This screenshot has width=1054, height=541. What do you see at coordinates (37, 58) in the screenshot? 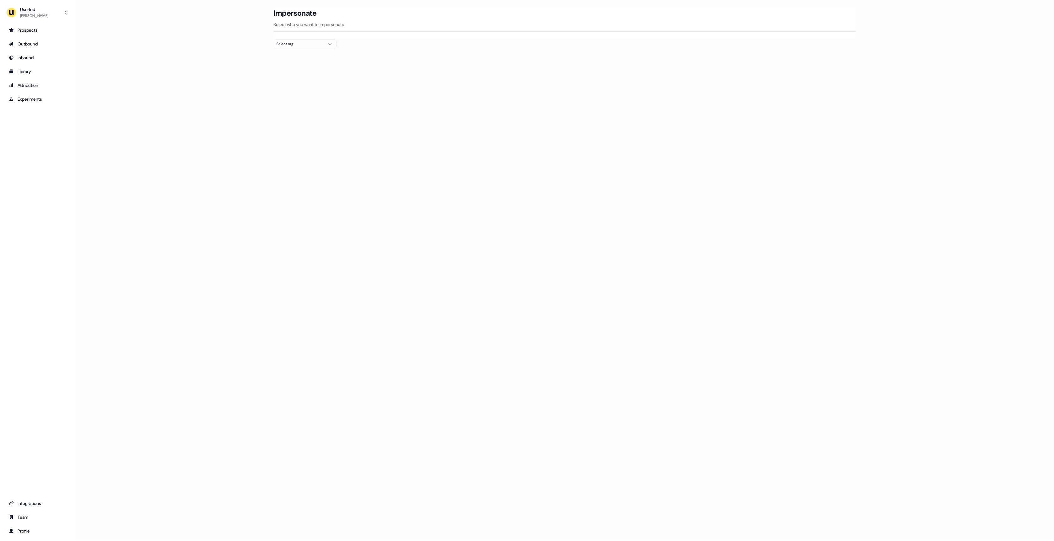
I see `div: Inbound` at bounding box center [37, 58].